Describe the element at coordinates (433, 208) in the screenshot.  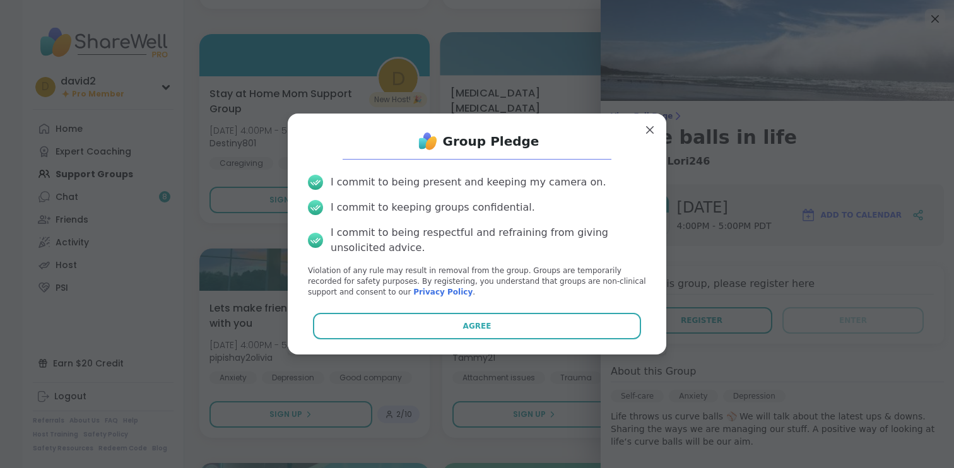
I see `div: I commit to keeping groups confidential.` at that location.